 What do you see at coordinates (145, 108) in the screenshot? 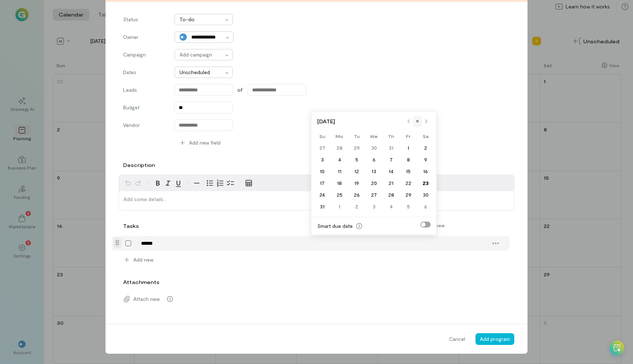
I see `label: Budget` at bounding box center [145, 108].